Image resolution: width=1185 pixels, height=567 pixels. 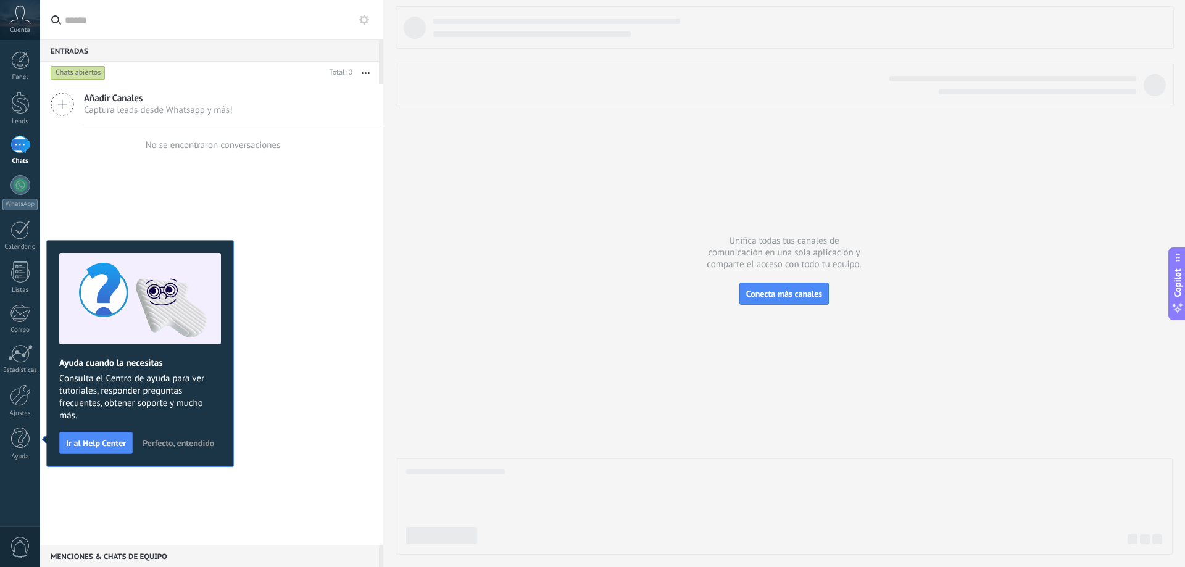 What do you see at coordinates (158, 98) in the screenshot?
I see `span: Añadir Canales` at bounding box center [158, 98].